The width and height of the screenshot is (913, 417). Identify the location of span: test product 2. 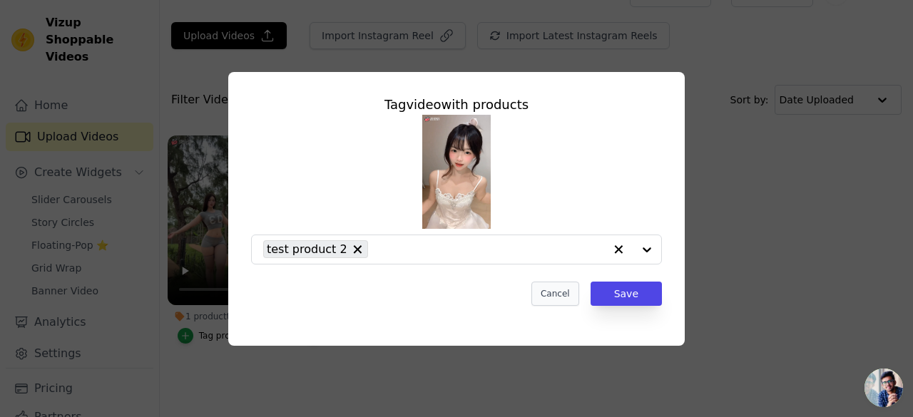
(307, 249).